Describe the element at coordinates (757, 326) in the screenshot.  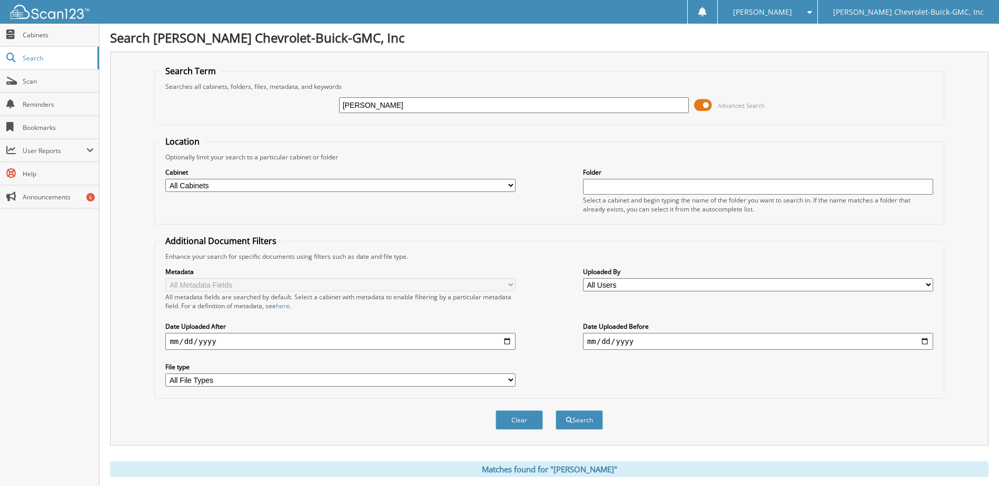
I see `label: Date Uploaded Before` at that location.